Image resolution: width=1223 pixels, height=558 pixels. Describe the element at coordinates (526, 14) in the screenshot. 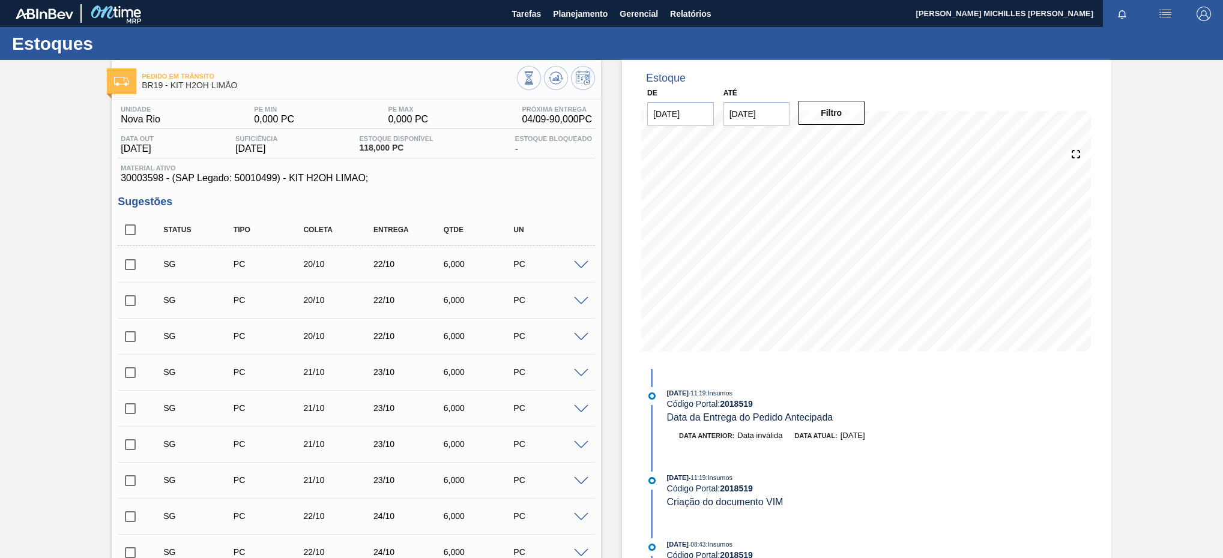

I see `span: Tarefas` at that location.